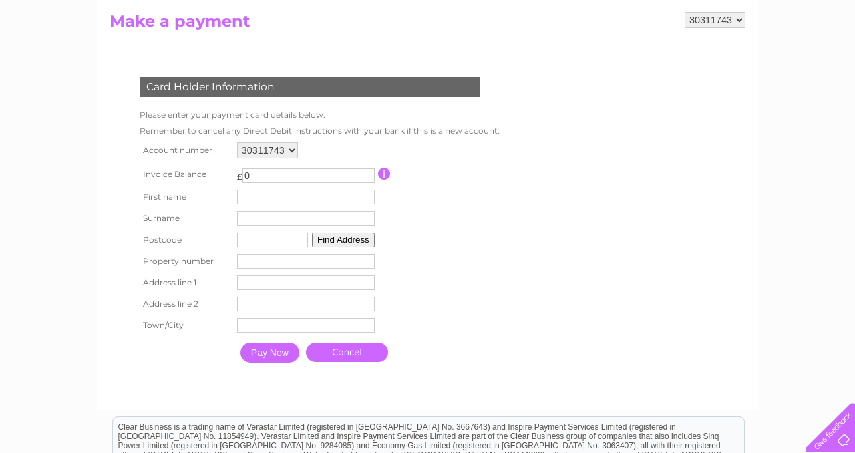 The height and width of the screenshot is (453, 855). Describe the element at coordinates (650, 15) in the screenshot. I see `a: 0333 014 3131` at that location.